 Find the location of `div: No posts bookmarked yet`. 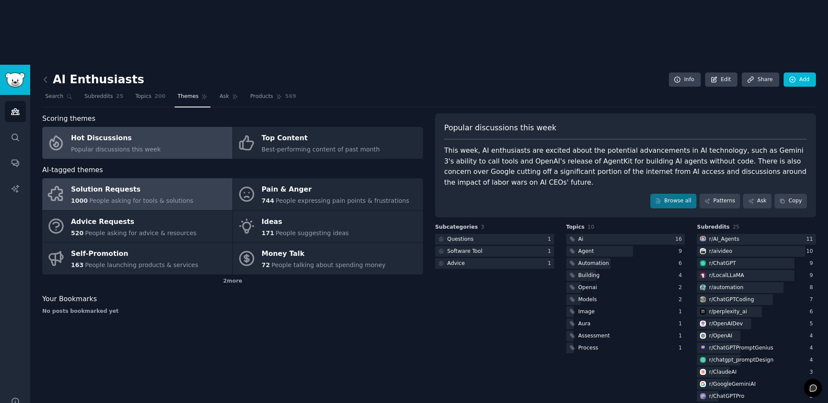

div: No posts bookmarked yet is located at coordinates (232, 311).